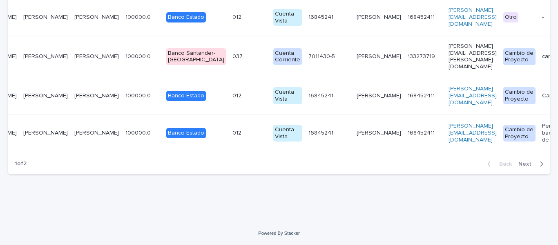 The height and width of the screenshot is (245, 558). Describe the element at coordinates (329, 56) in the screenshot. I see `p: 7011430-5` at that location.